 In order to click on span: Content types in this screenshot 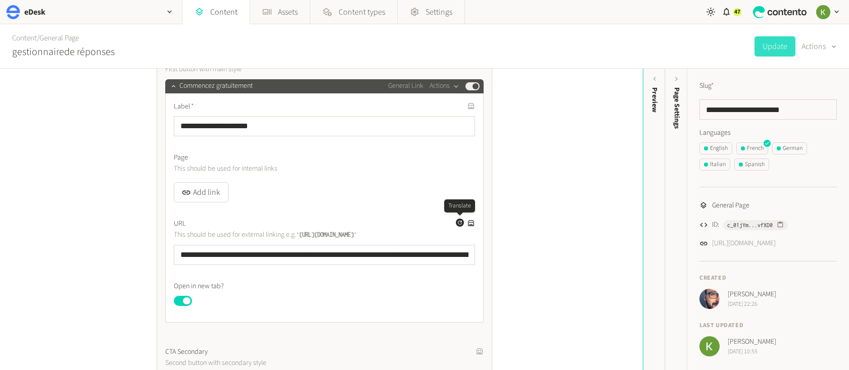, I will do `click(362, 12)`.